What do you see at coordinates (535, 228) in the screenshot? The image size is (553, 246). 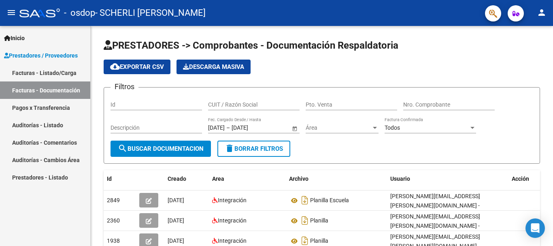 I see `div: Open Intercom Messenger` at bounding box center [535, 228].